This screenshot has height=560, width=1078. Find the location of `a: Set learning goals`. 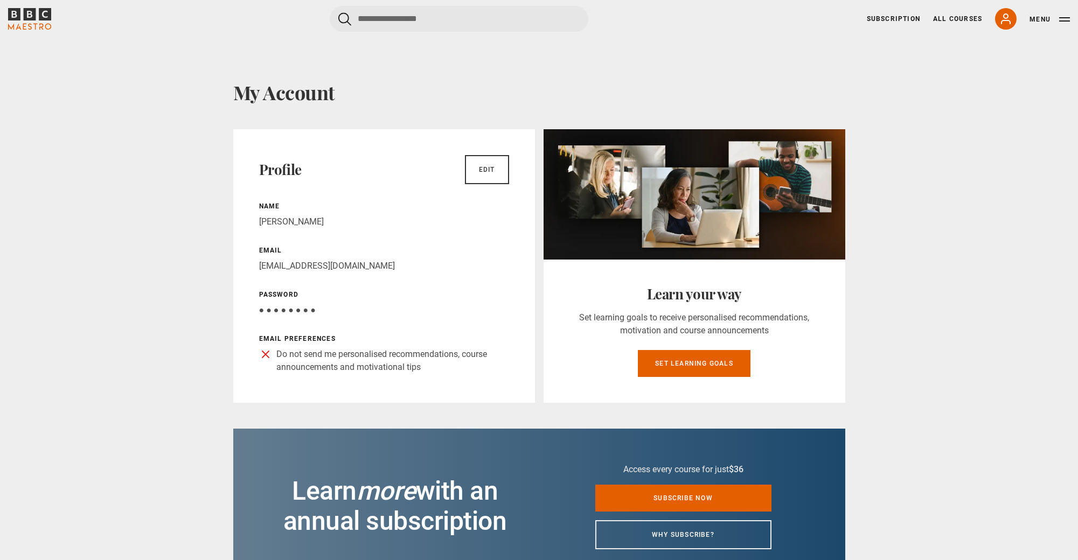

a: Set learning goals is located at coordinates (694, 364).